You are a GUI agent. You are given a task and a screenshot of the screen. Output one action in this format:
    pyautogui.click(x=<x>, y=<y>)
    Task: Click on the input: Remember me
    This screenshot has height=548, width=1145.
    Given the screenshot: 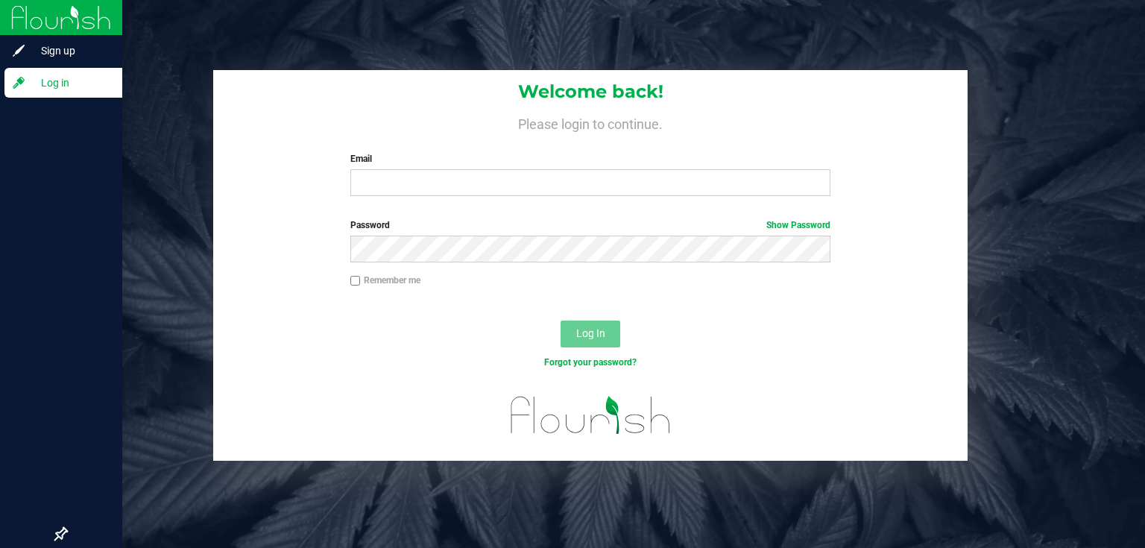 What is the action you would take?
    pyautogui.click(x=356, y=281)
    